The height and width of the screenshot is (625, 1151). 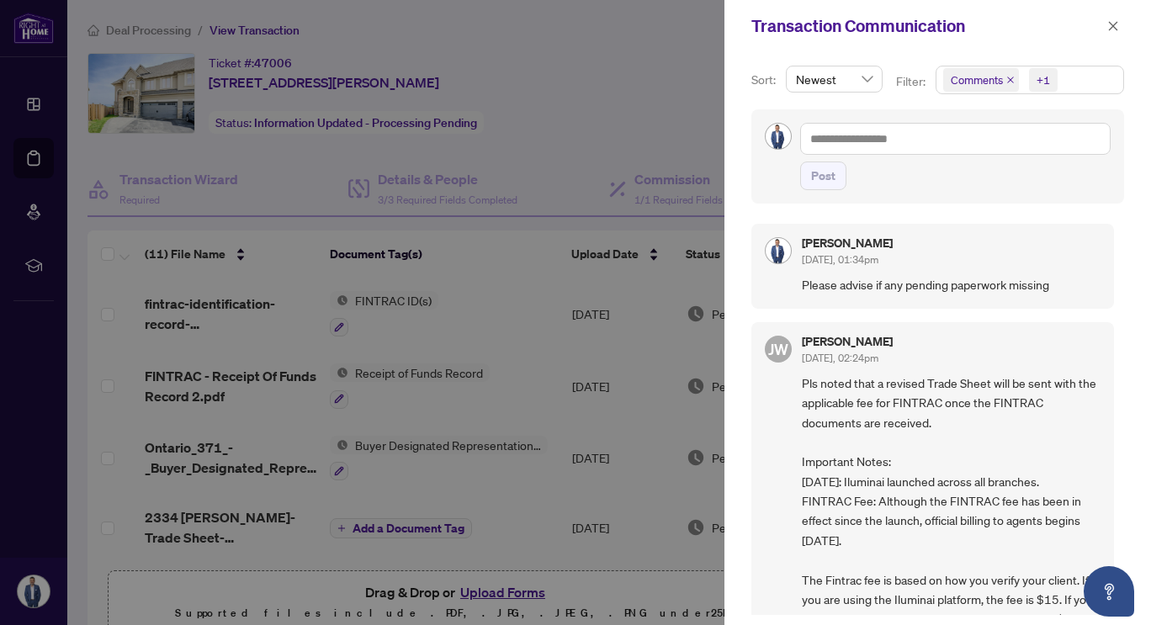 What do you see at coordinates (951, 284) in the screenshot?
I see `span: Please advise if any pending paperwork missing` at bounding box center [951, 284].